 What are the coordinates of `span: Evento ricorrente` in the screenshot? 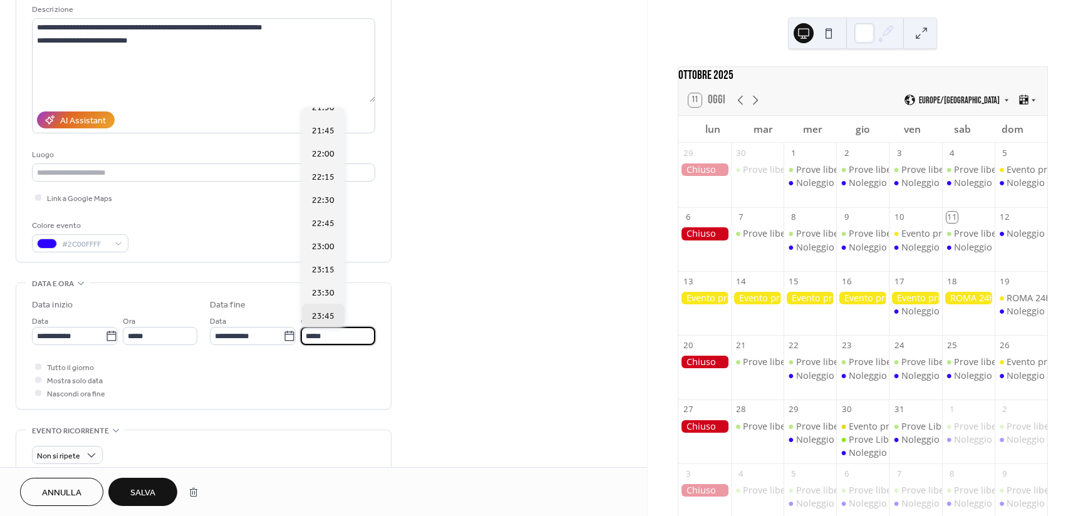 It's located at (70, 431).